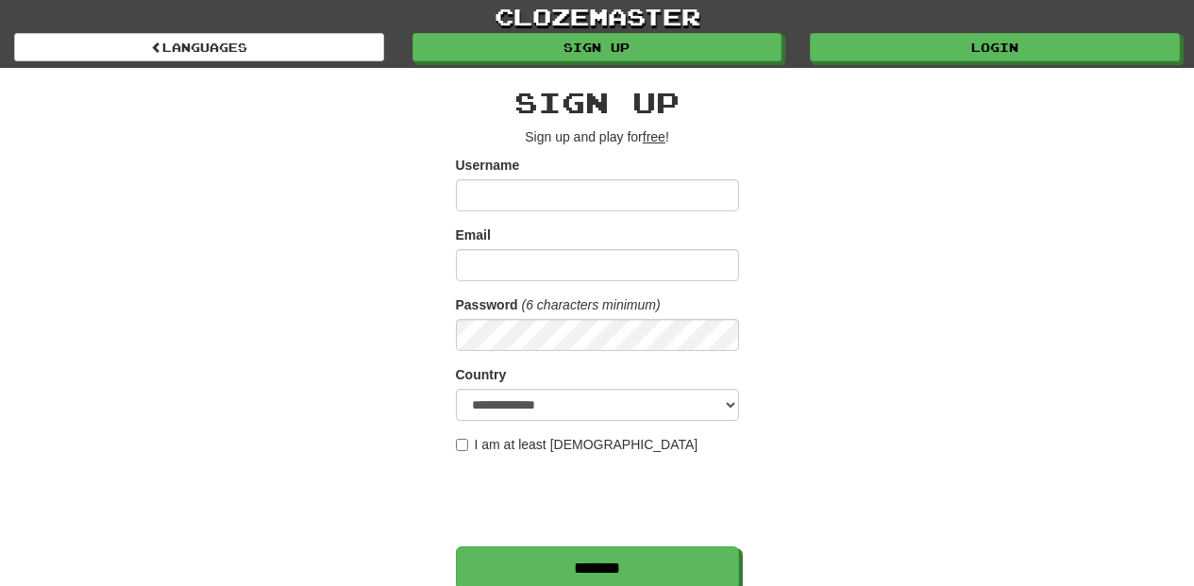  Describe the element at coordinates (597, 47) in the screenshot. I see `a: Sign up` at that location.